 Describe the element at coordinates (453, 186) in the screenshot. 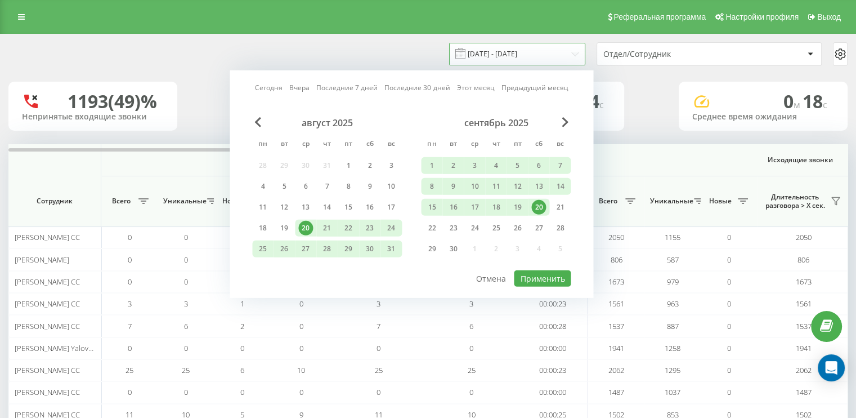

I see `div: 9` at that location.